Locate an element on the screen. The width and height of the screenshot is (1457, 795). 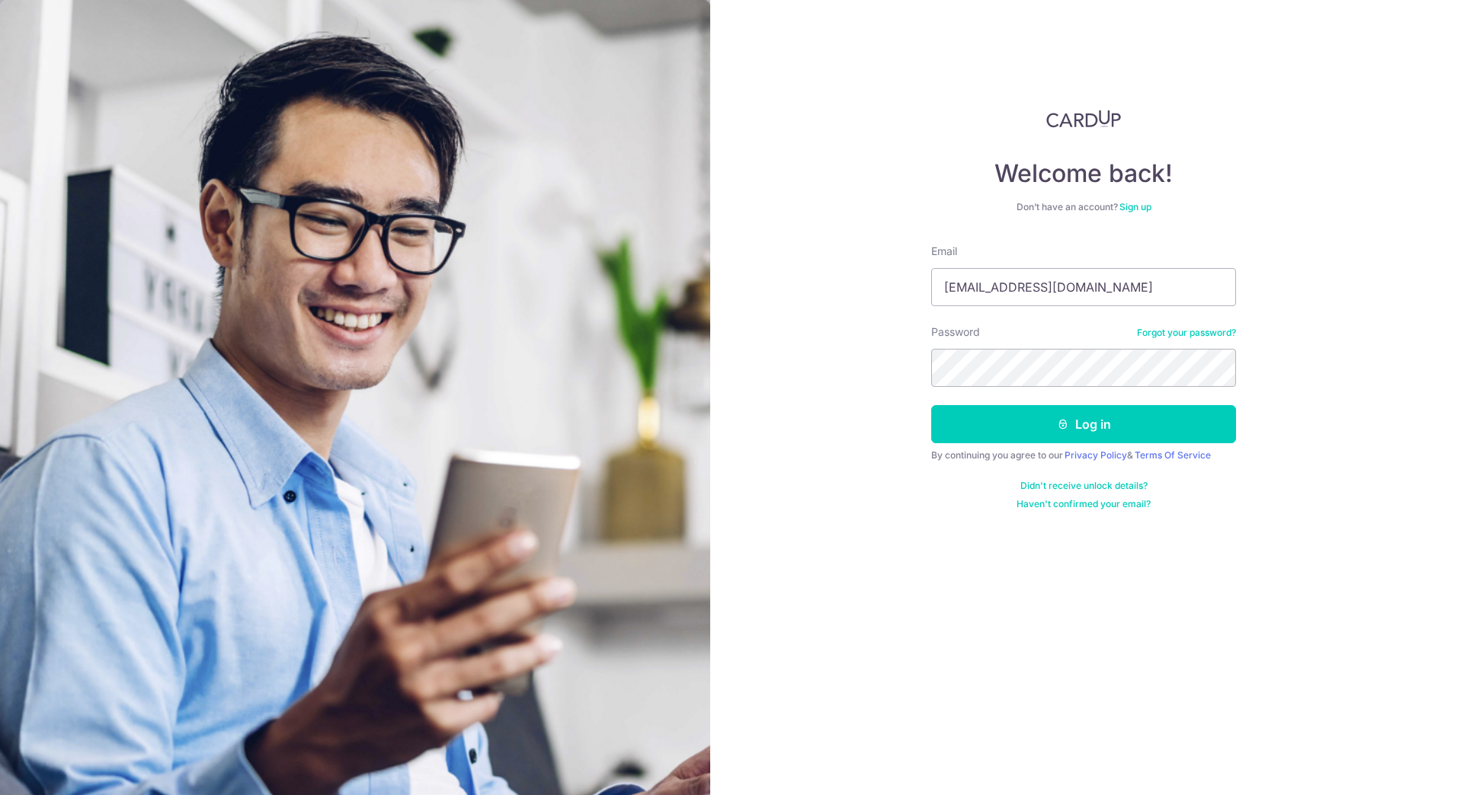
div: By continuing you agree to our & is located at coordinates (1083, 456).